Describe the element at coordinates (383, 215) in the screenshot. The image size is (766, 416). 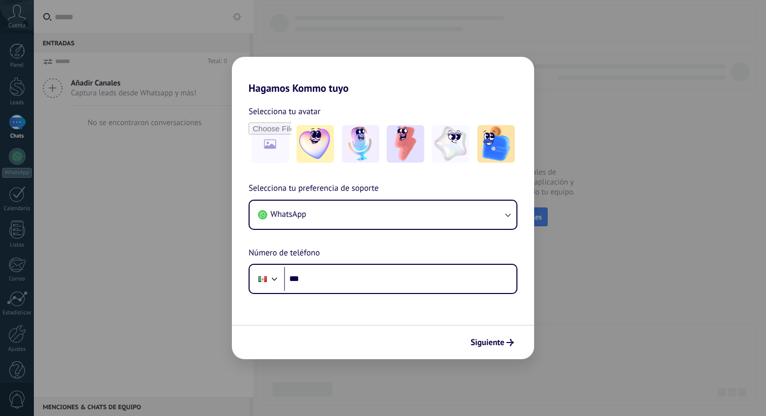
I see `button: WhatsApp` at that location.